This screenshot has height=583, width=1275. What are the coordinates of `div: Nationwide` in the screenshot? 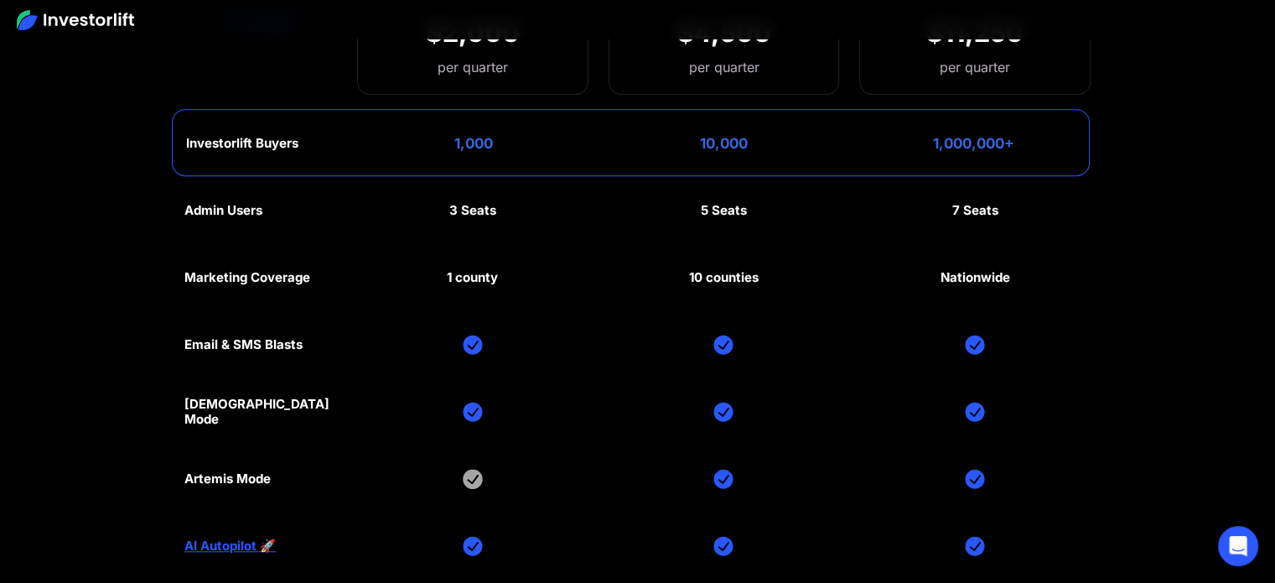 It's located at (975, 278).